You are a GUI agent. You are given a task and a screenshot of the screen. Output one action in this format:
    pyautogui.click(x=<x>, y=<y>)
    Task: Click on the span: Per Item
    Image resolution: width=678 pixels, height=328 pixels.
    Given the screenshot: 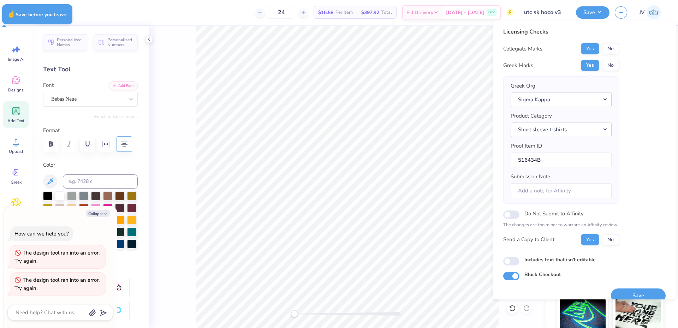 What is the action you would take?
    pyautogui.click(x=344, y=12)
    